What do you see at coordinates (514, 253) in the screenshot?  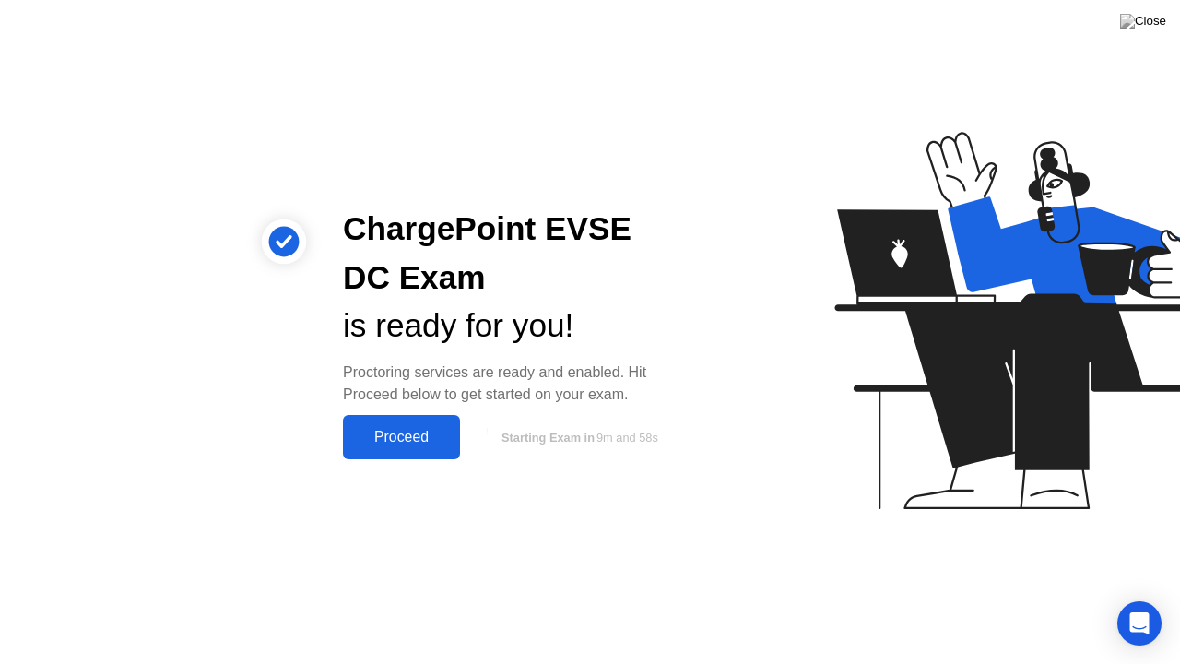 I see `div: ChargePoint EVSE DC Exam` at bounding box center [514, 253].